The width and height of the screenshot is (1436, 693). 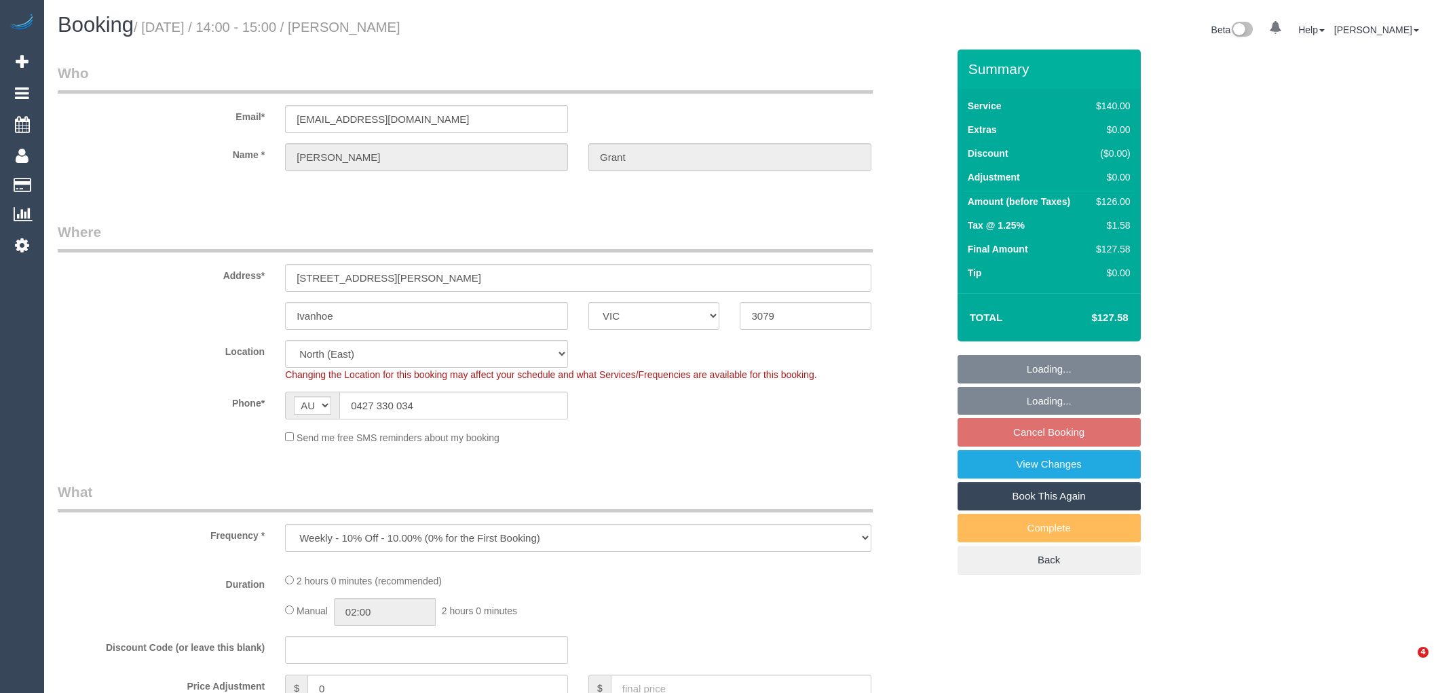 I want to click on label: Service, so click(x=985, y=106).